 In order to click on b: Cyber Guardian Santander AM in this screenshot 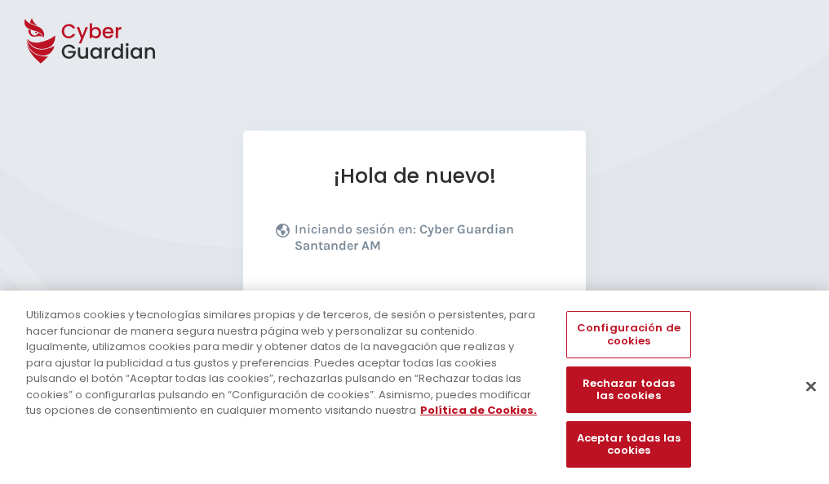, I will do `click(404, 237)`.